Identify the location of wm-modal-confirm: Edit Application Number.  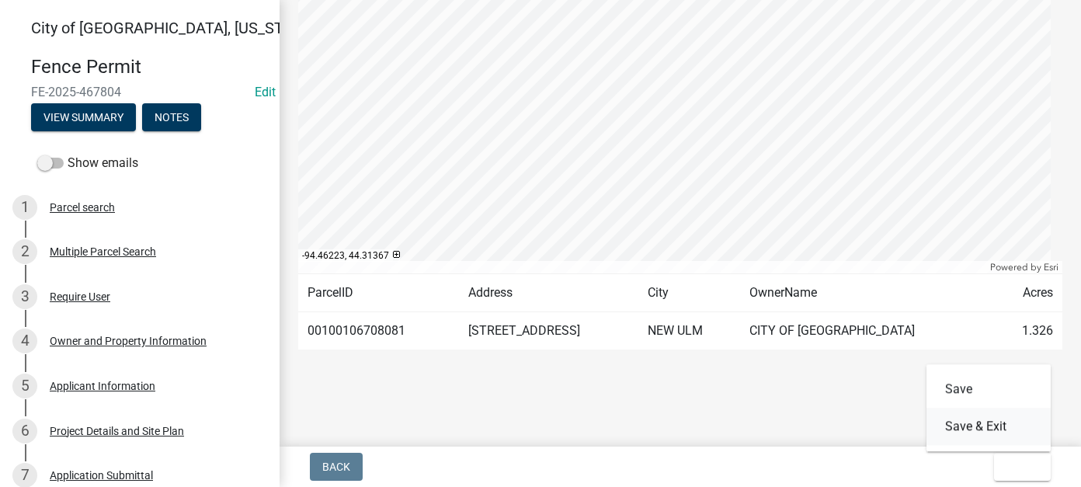
(265, 92).